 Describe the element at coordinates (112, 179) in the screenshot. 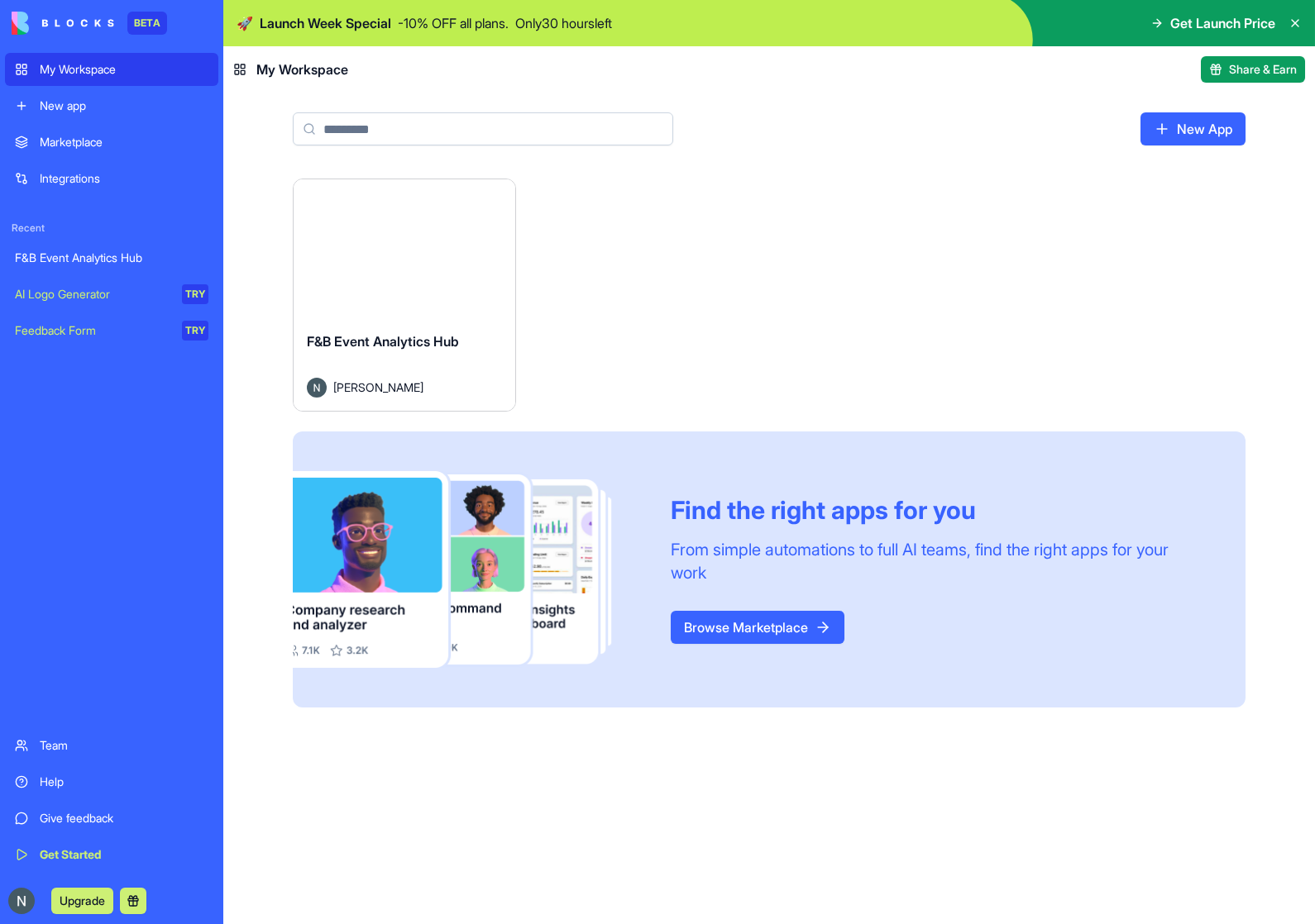

I see `a: Integrations` at that location.